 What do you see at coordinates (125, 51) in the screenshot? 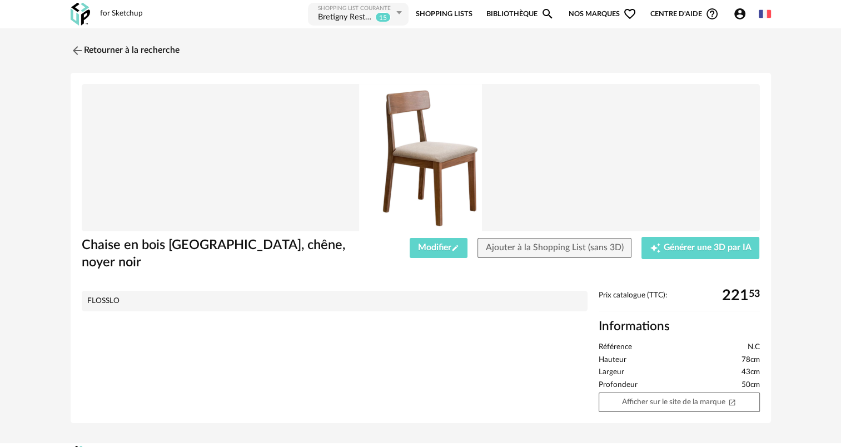
I see `a: Retourner à la recherche` at bounding box center [125, 51].